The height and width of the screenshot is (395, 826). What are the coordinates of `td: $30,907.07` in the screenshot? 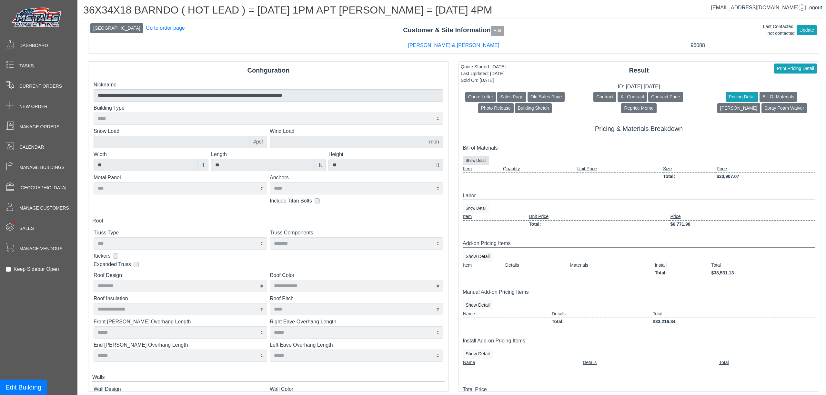 It's located at (766, 177).